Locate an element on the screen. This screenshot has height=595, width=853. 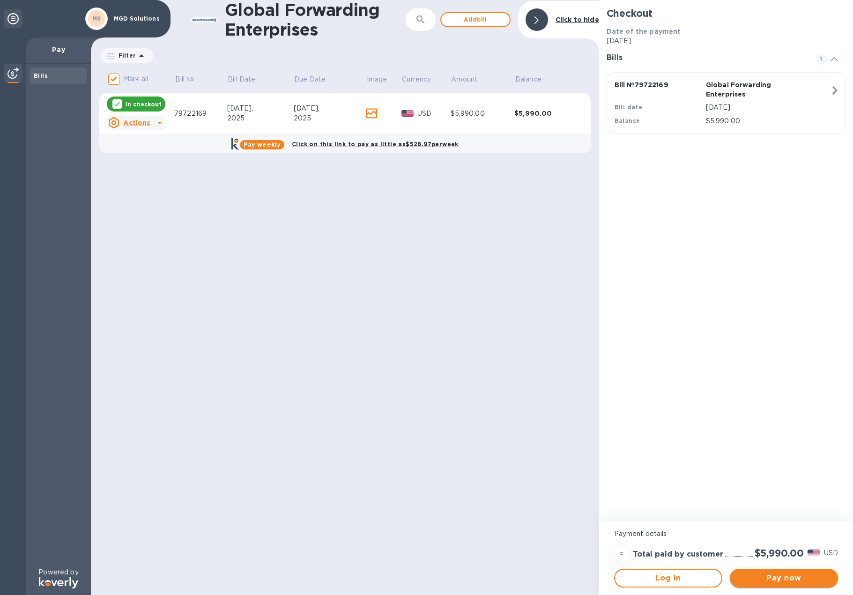
p: Powered by is located at coordinates (58, 572).